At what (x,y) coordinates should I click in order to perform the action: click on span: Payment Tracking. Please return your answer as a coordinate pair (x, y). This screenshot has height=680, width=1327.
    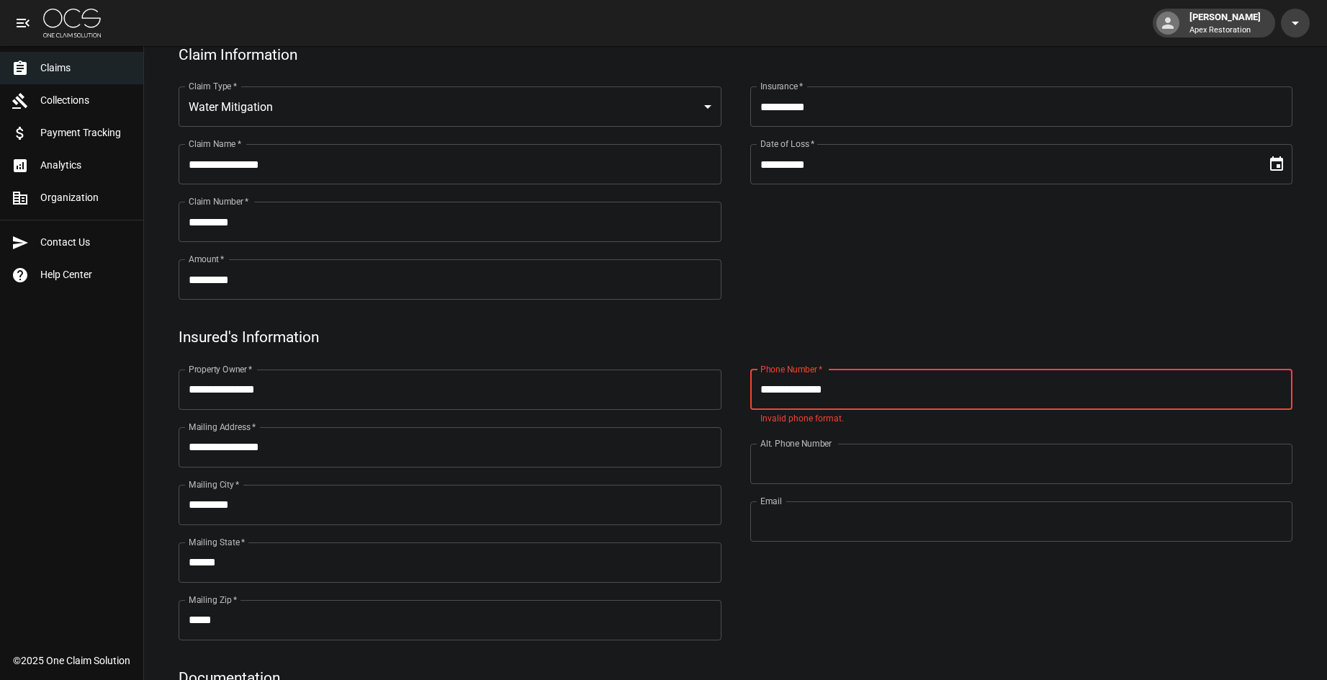
    Looking at the image, I should click on (86, 133).